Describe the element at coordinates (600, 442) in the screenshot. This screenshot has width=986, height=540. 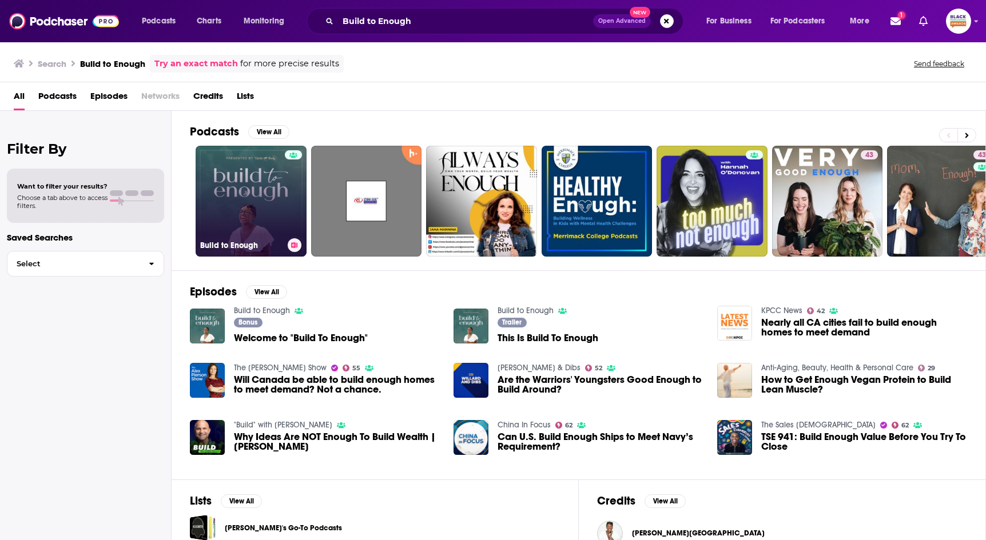
I see `span: Can U.S. Build Enough Ships to Meet Navy’s Requirement?` at that location.